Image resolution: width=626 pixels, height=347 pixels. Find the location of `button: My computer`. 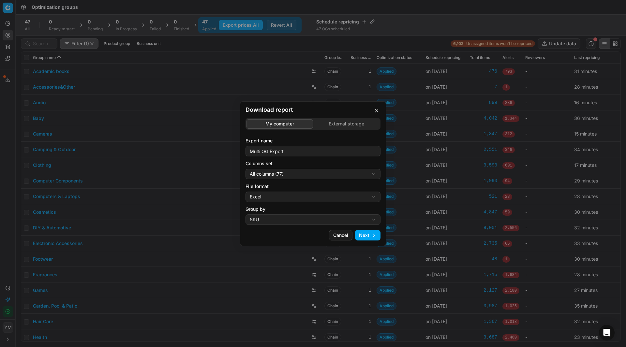

button: My computer is located at coordinates (280, 124).